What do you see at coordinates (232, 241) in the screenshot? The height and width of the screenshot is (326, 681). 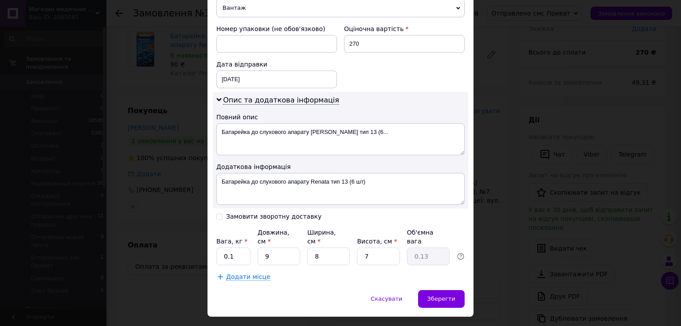 I see `label: Вага, кг` at bounding box center [232, 241].